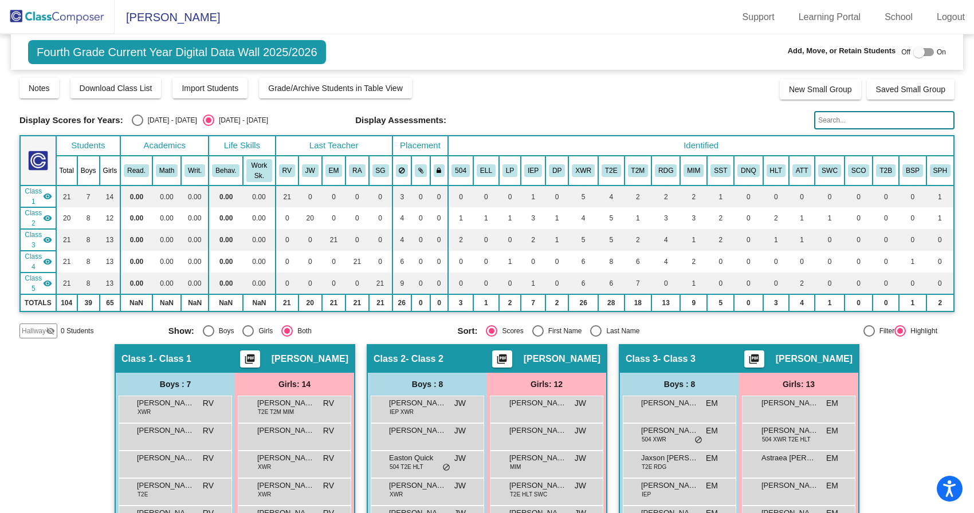 The height and width of the screenshot is (513, 974). I want to click on th: Last Teacher, so click(334, 145).